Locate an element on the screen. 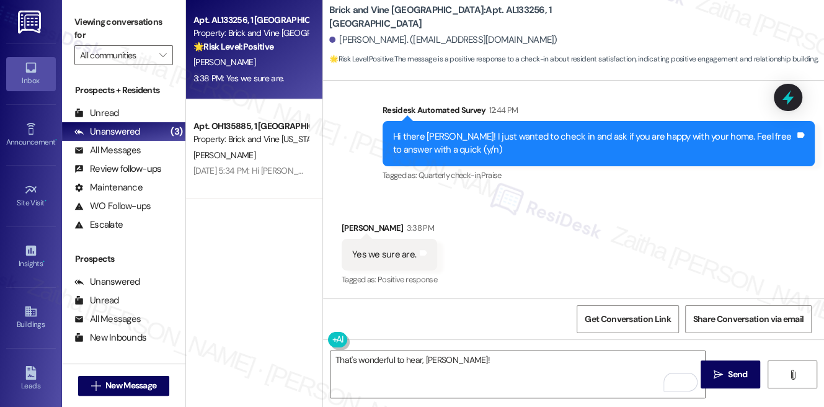 This screenshot has height=407, width=824. div: New Inbounds is located at coordinates (110, 337).